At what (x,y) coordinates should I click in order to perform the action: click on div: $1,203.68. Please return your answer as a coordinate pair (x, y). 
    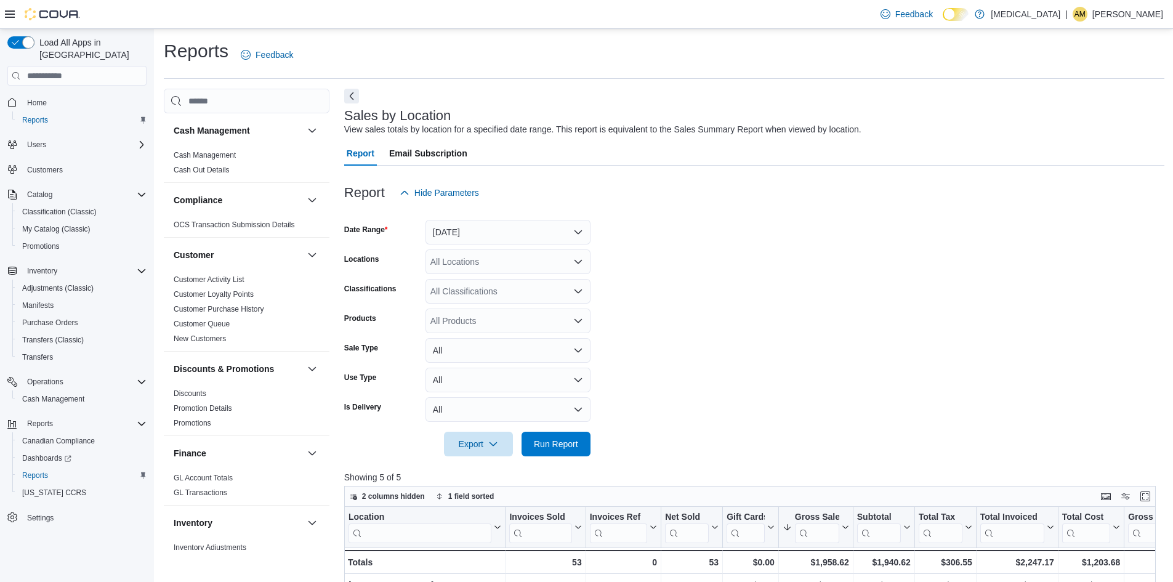
    Looking at the image, I should click on (1092, 562).